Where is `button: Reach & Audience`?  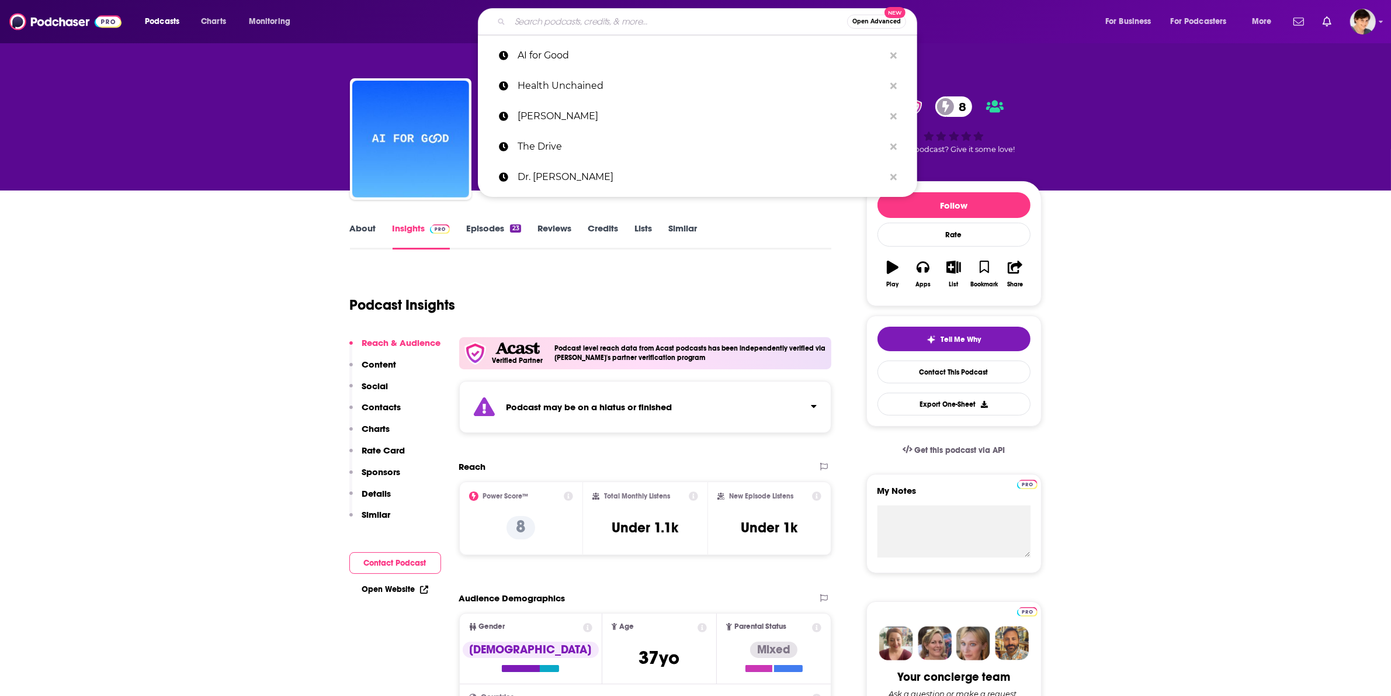
button: Reach & Audience is located at coordinates (395, 348).